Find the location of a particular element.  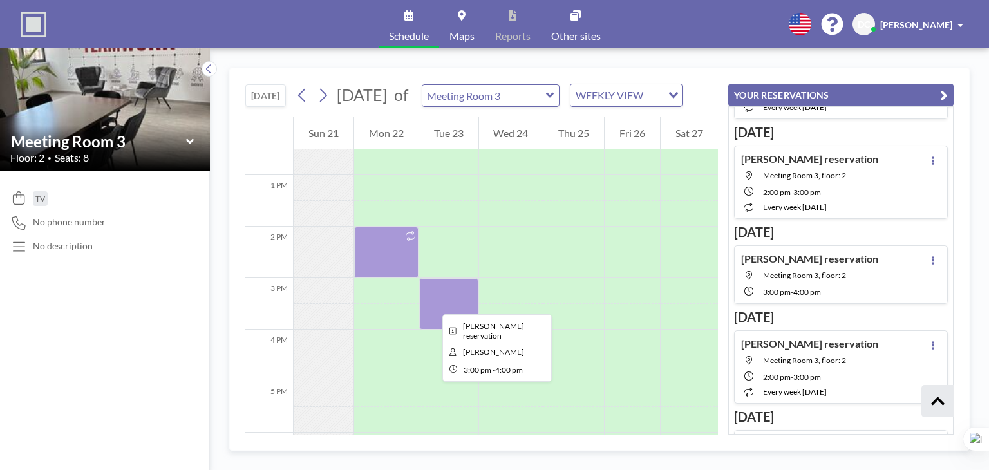

div: No description is located at coordinates (62, 246).